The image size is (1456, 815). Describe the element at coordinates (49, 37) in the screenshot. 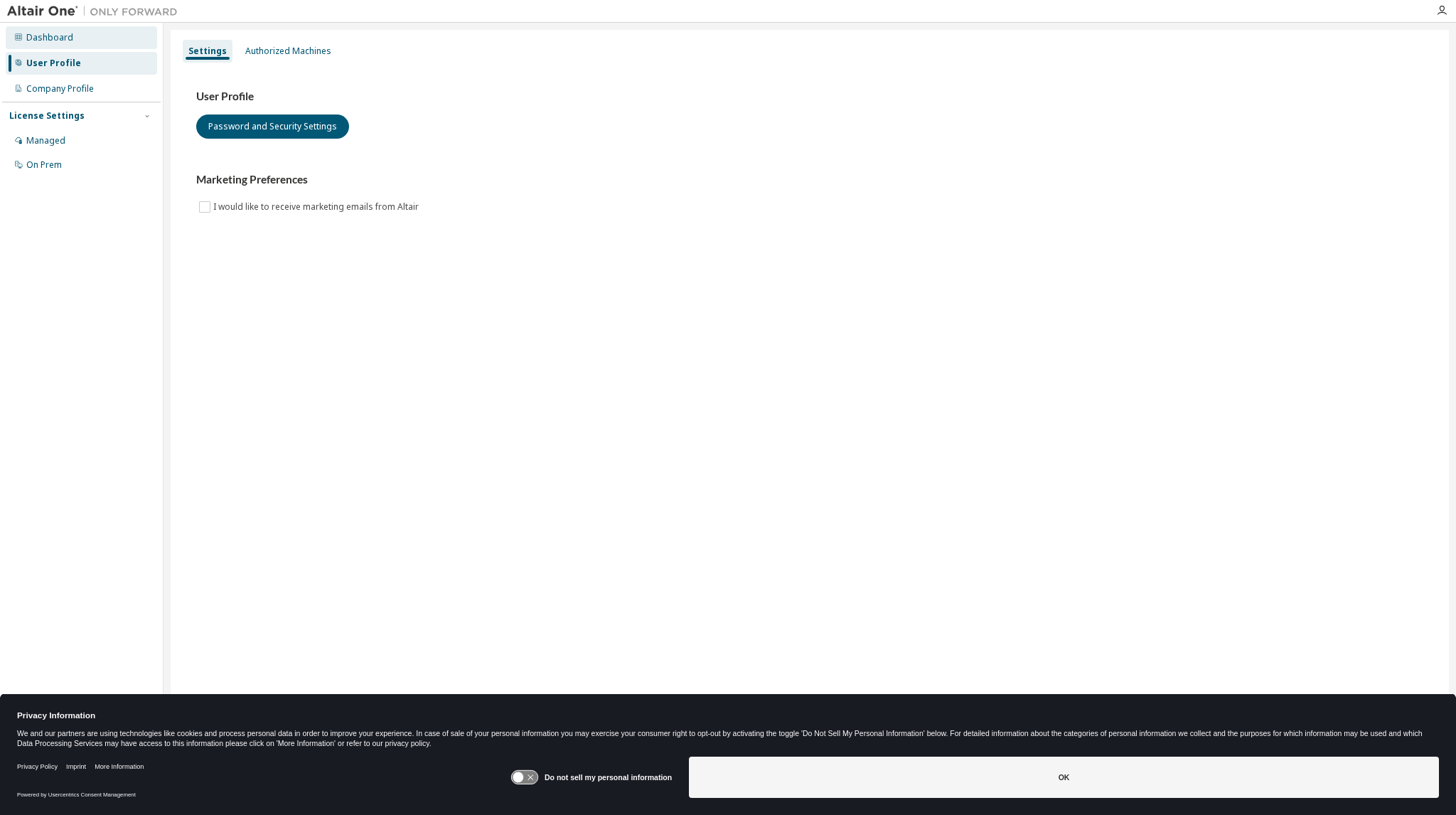

I see `div: Dashboard` at that location.